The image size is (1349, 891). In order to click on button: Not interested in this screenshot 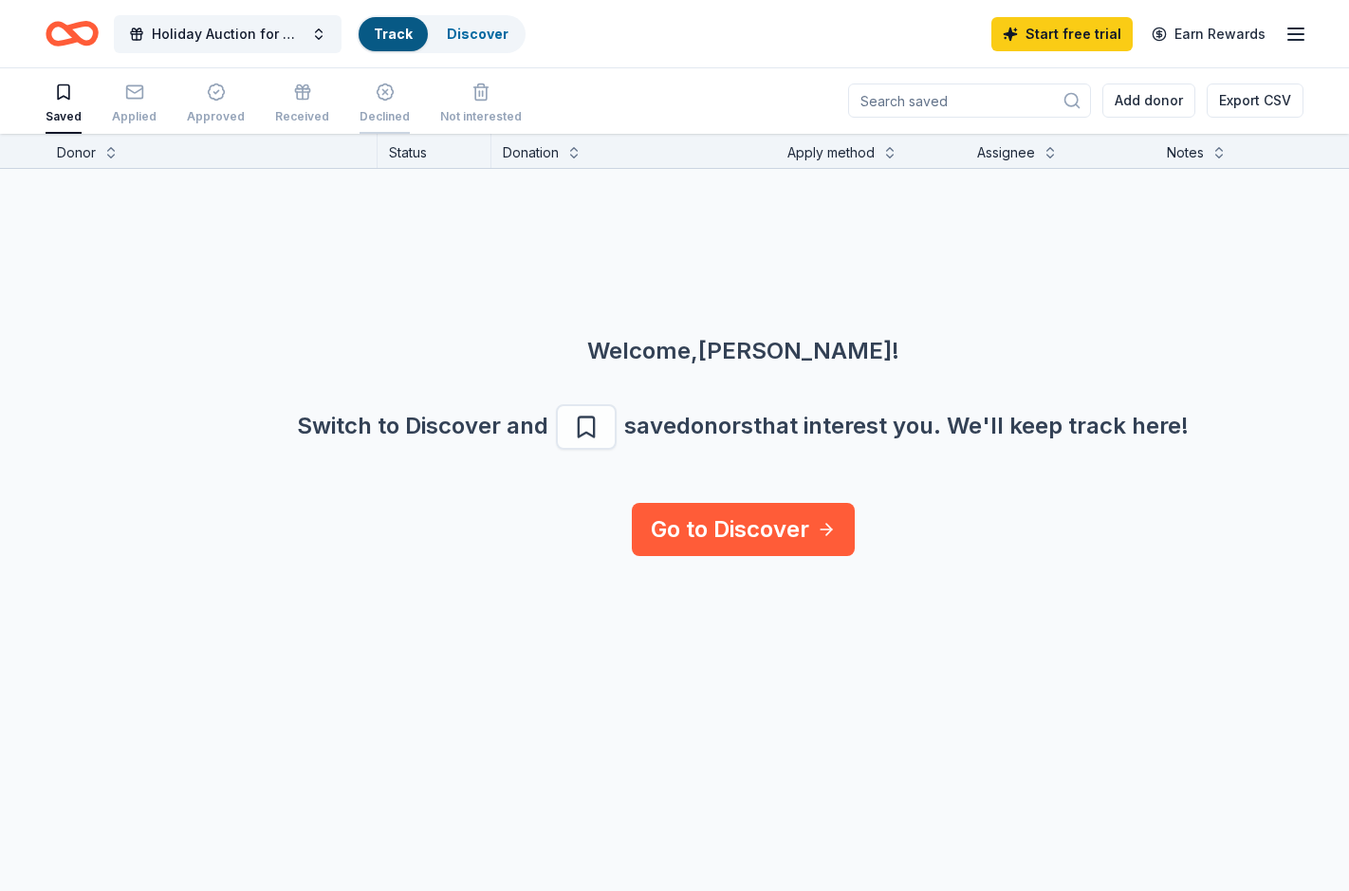, I will do `click(481, 104)`.